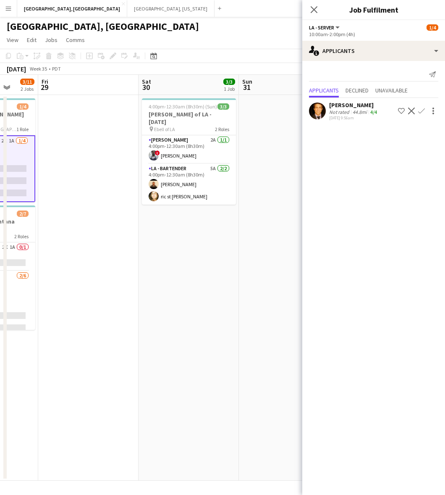 This screenshot has height=495, width=445. I want to click on a: Jobs, so click(51, 40).